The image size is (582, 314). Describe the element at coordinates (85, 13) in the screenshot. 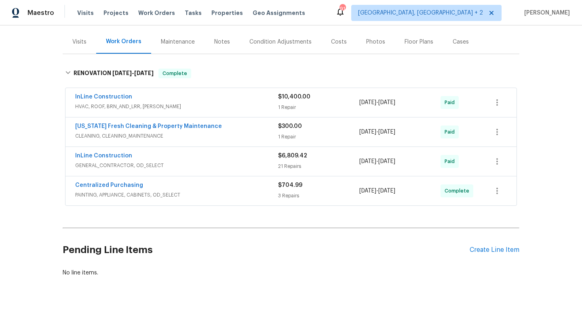

I see `span: Visits` at that location.